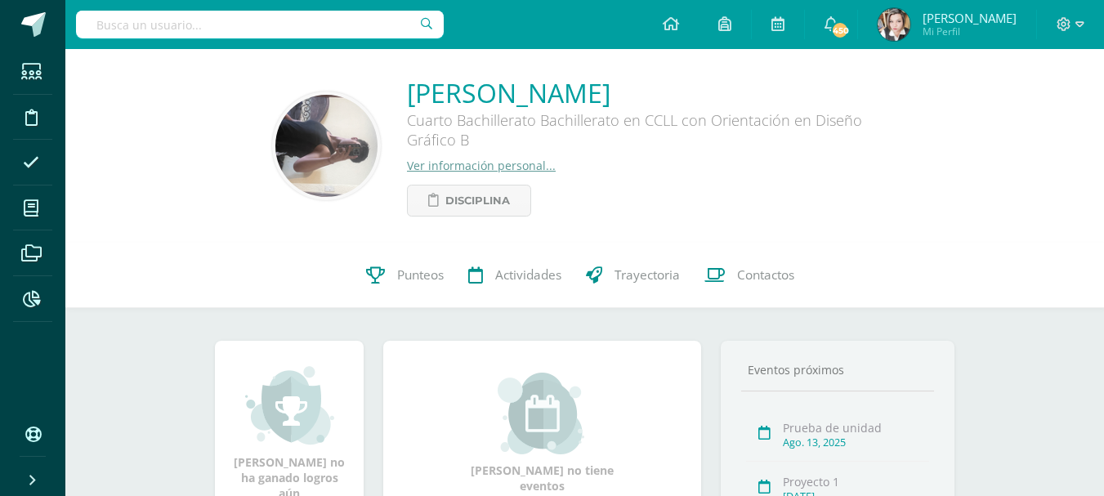 The image size is (1104, 496). I want to click on img: event_small.png, so click(542, 414).